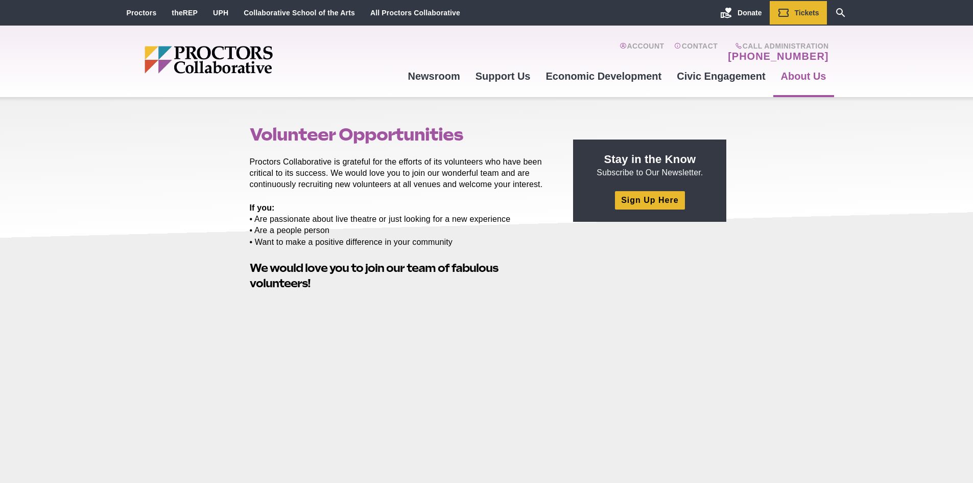 This screenshot has height=483, width=973. Describe the element at coordinates (374, 275) in the screenshot. I see `strong: We would love you to join our team of fabulous volunteers` at that location.